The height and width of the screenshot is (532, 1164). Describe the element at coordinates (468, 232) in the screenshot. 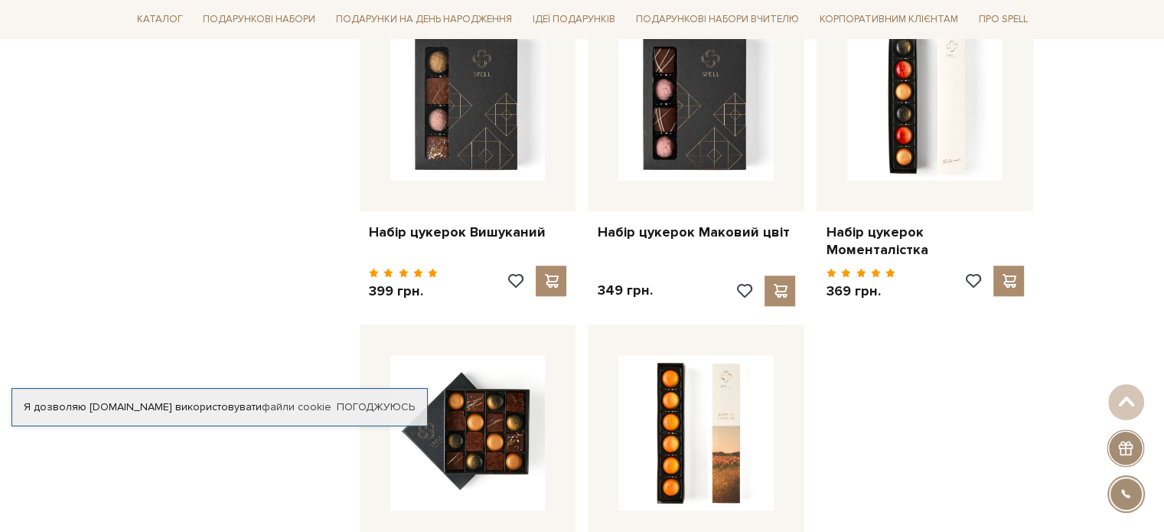

I see `a: Набір цукерок Вишуканий` at that location.